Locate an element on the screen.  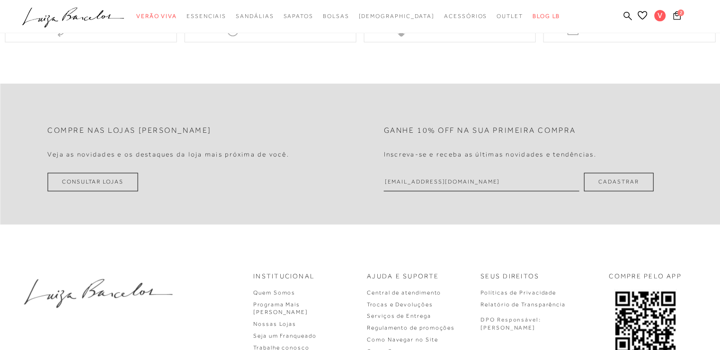
span: Bolsas is located at coordinates (336, 16).